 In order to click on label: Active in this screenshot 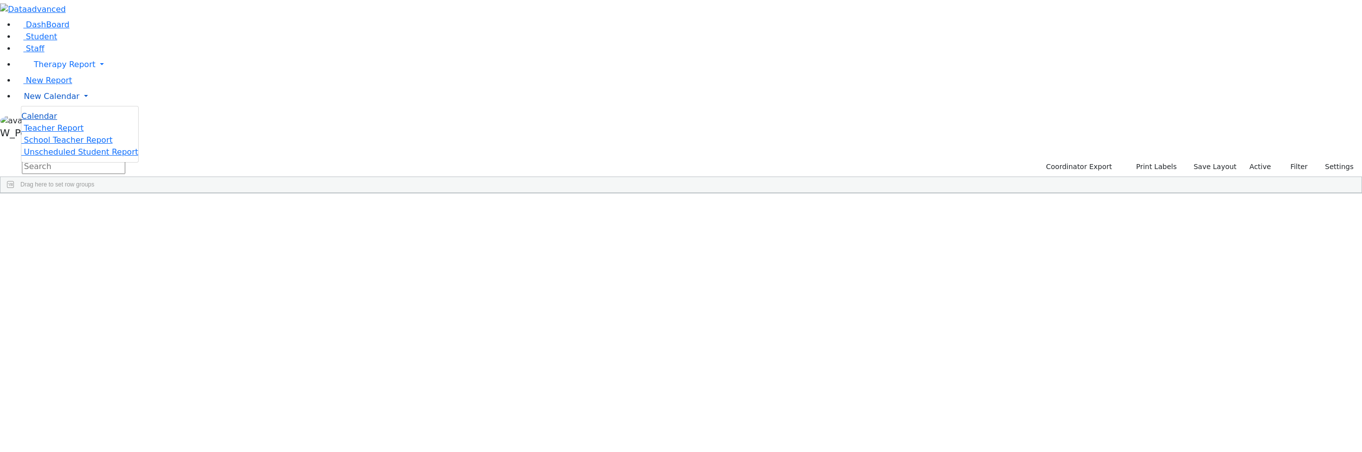, I will do `click(1260, 166)`.